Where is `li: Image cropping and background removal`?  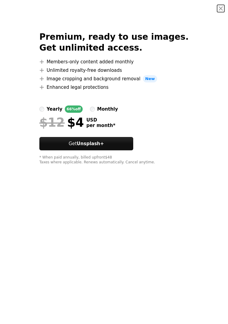
li: Image cropping and background removal is located at coordinates (114, 79).